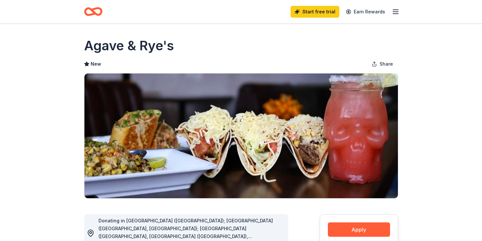 This screenshot has width=482, height=241. What do you see at coordinates (386, 64) in the screenshot?
I see `span: Share` at bounding box center [386, 64].